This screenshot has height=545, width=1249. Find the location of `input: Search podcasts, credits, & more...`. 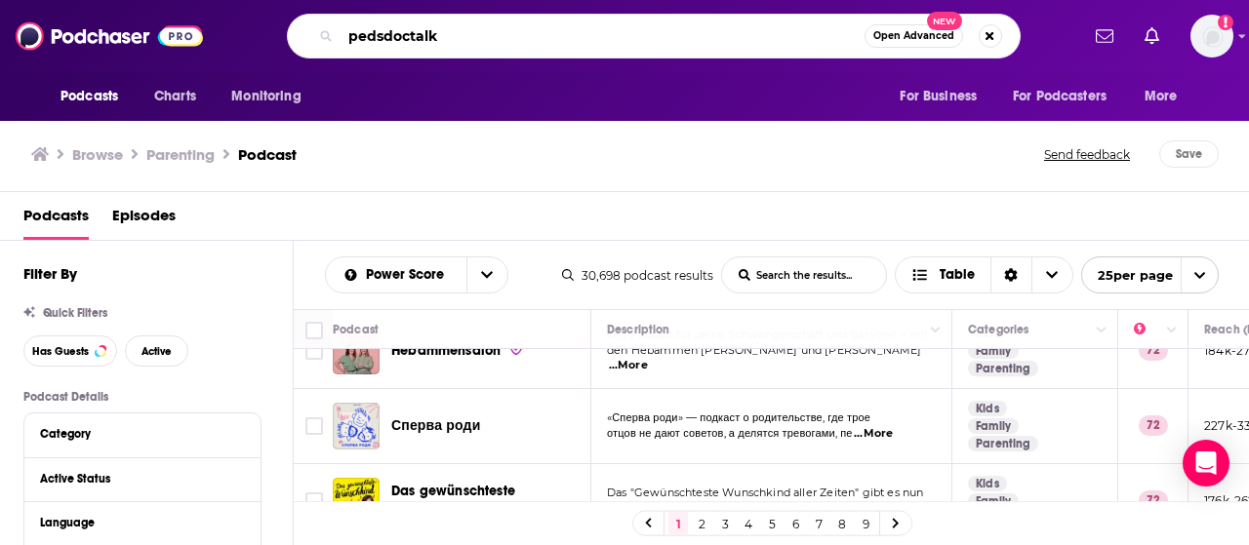

input: Search podcasts, credits, & more... is located at coordinates (602, 36).